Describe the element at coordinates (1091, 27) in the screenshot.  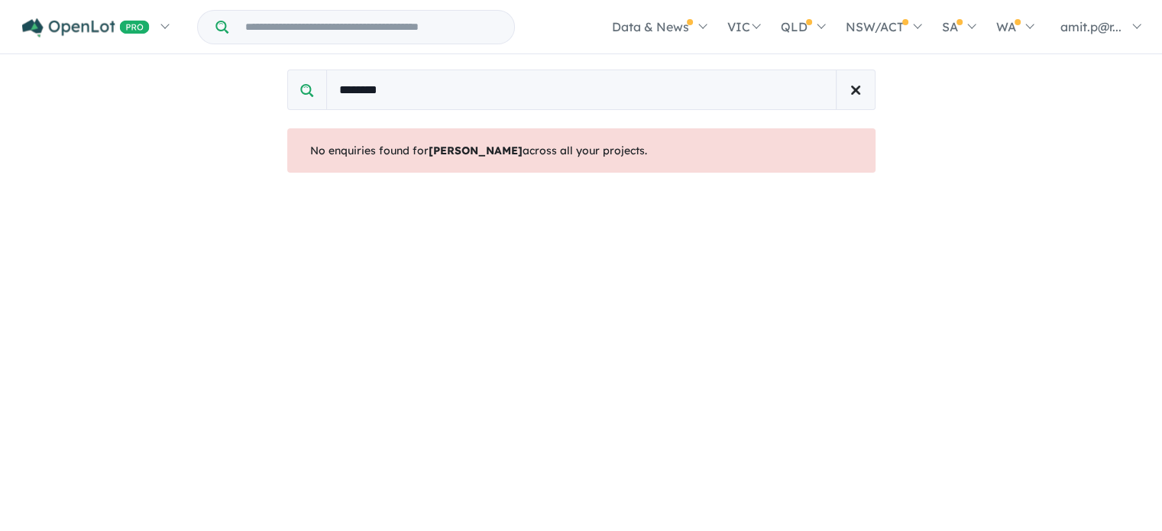
I see `span: amit.p@r...` at that location.